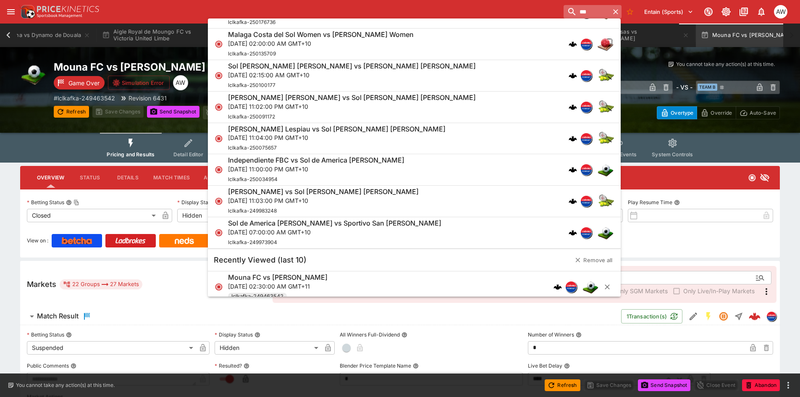  I want to click on button: Abandon, so click(761, 385).